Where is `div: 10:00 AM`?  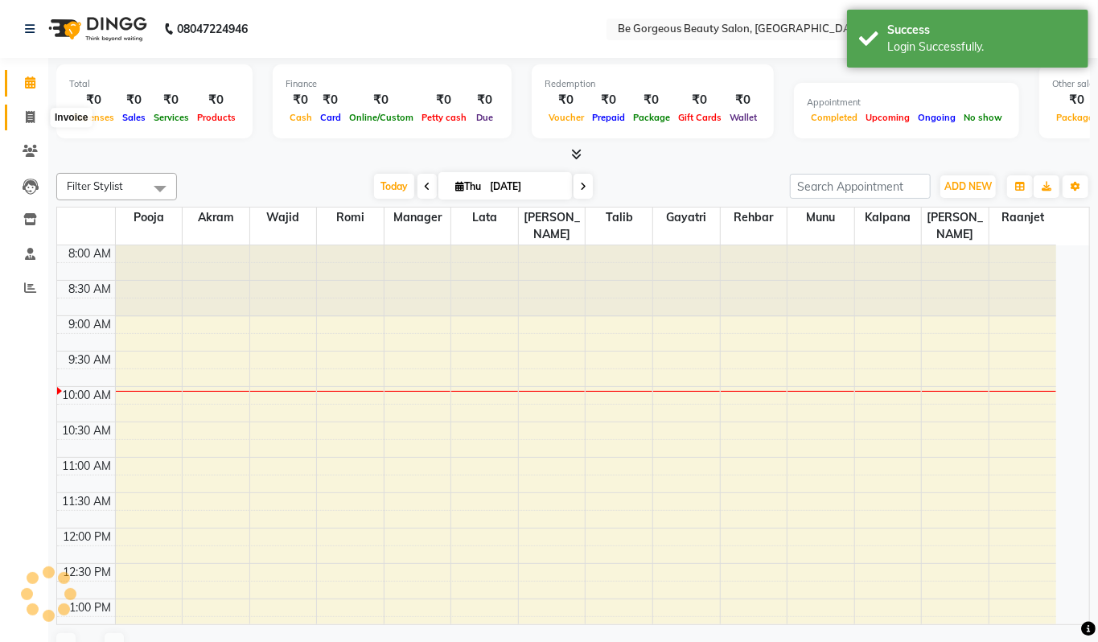
div: 10:00 AM is located at coordinates (87, 395).